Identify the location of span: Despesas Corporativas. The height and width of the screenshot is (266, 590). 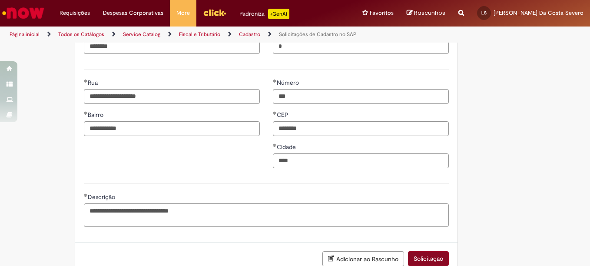
(133, 13).